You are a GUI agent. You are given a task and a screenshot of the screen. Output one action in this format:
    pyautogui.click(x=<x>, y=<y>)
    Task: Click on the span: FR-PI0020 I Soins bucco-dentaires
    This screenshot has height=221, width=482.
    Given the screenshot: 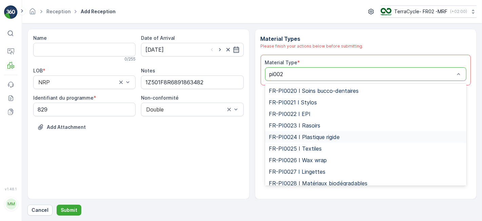 What is the action you would take?
    pyautogui.click(x=314, y=91)
    